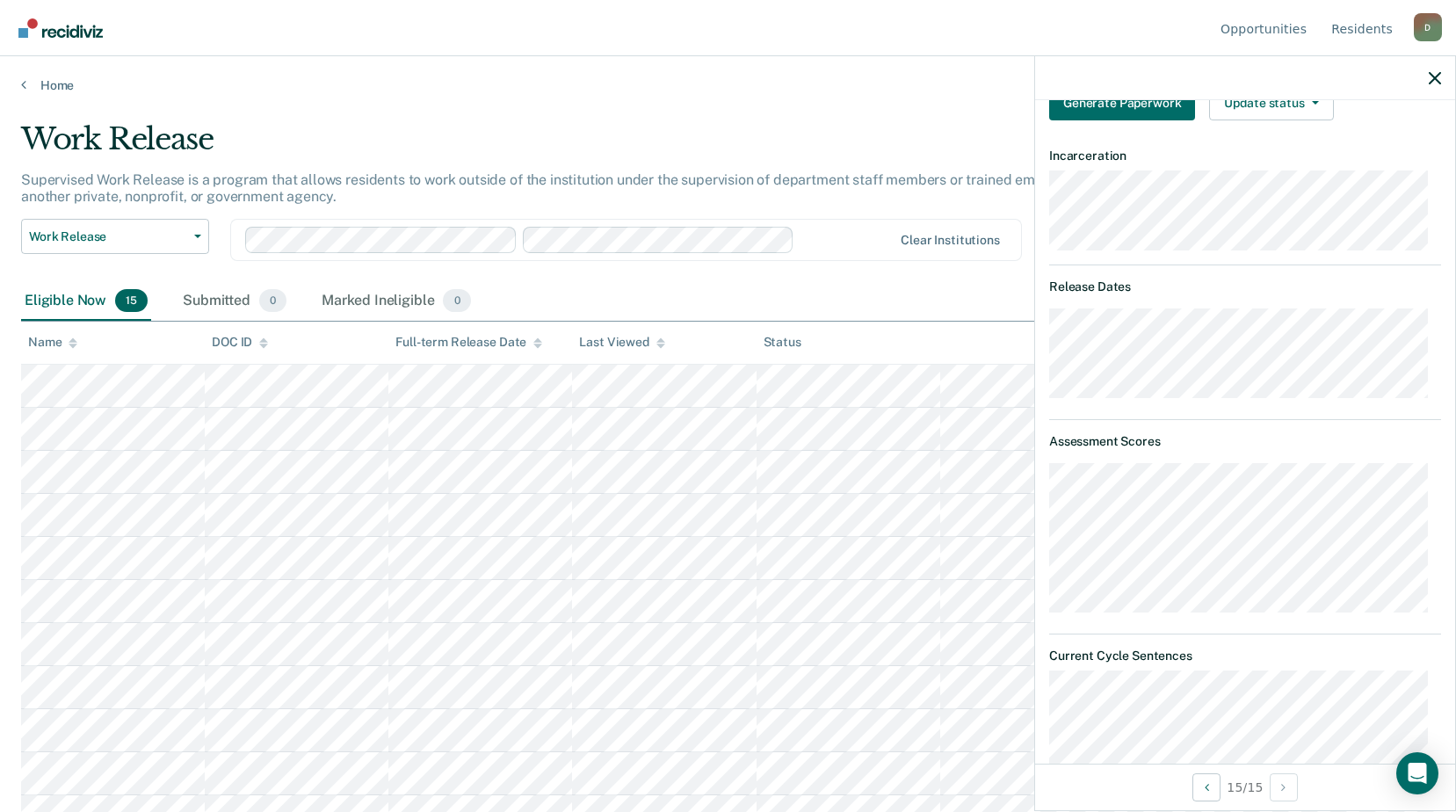 The width and height of the screenshot is (1456, 812). What do you see at coordinates (1246, 656) in the screenshot?
I see `dt: Current Cycle Sentences` at bounding box center [1246, 656].